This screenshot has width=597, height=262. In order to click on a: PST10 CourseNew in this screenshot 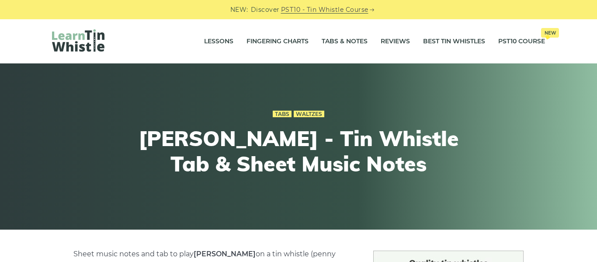, I will do `click(521, 41)`.